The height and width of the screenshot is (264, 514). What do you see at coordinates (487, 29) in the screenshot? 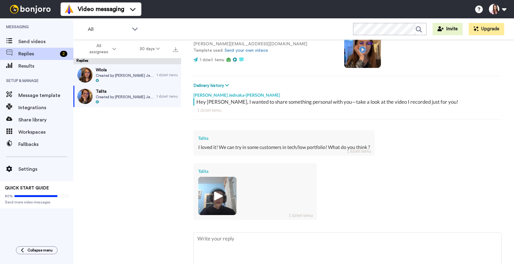
I see `button: Upgrade` at bounding box center [487, 29].